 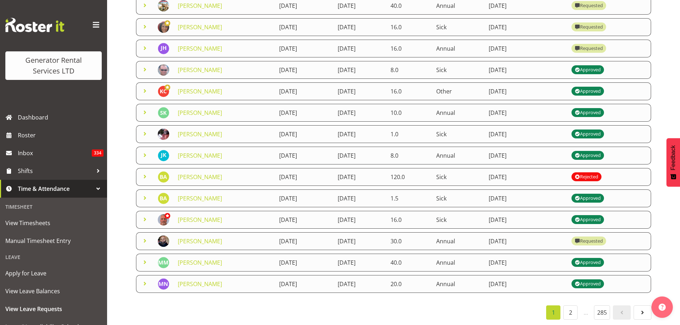 I want to click on div: Leave, so click(x=54, y=257).